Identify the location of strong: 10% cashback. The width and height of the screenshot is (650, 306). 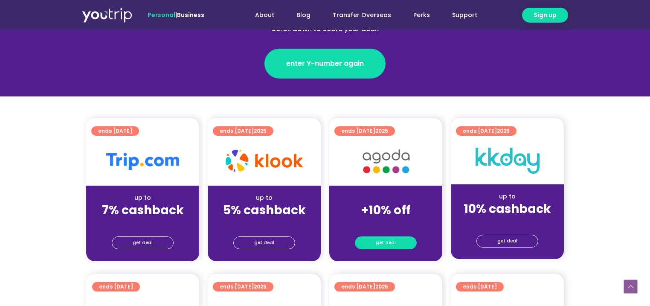
(507, 209).